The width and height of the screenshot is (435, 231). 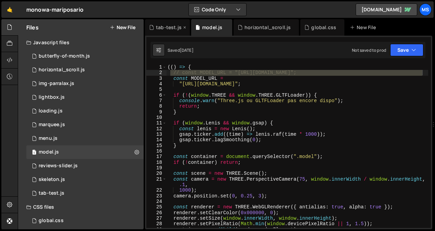 I want to click on button: Save, so click(x=407, y=50).